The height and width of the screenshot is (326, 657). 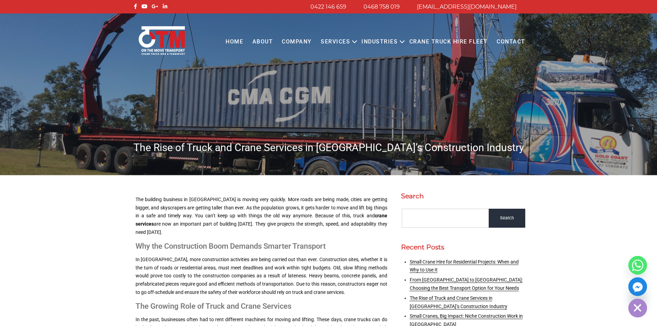 What do you see at coordinates (381, 7) in the screenshot?
I see `a: 0468 758 019` at bounding box center [381, 7].